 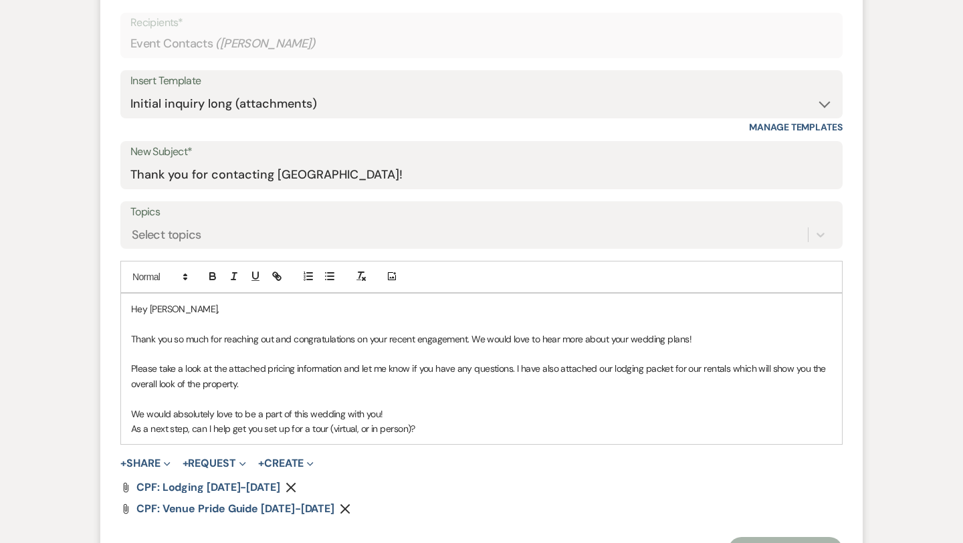 I want to click on button: Create, so click(x=286, y=464).